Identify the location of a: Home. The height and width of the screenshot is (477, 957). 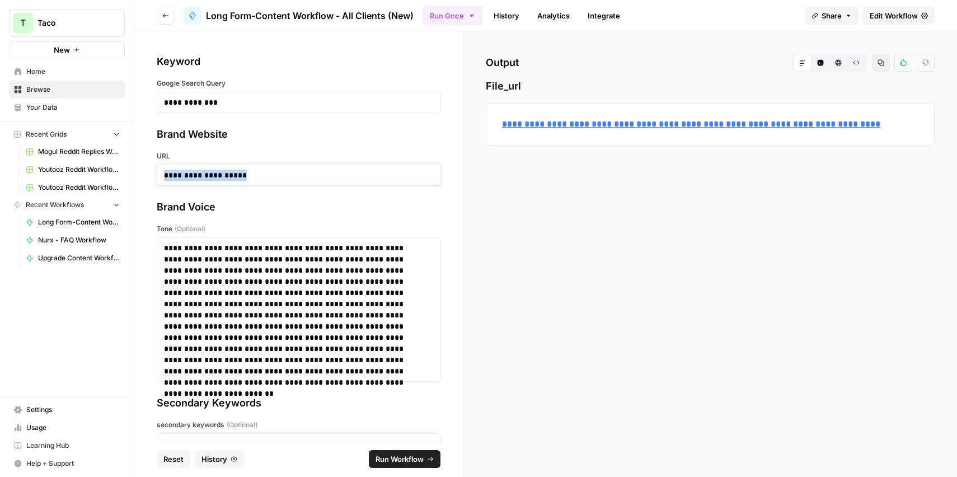
(67, 72).